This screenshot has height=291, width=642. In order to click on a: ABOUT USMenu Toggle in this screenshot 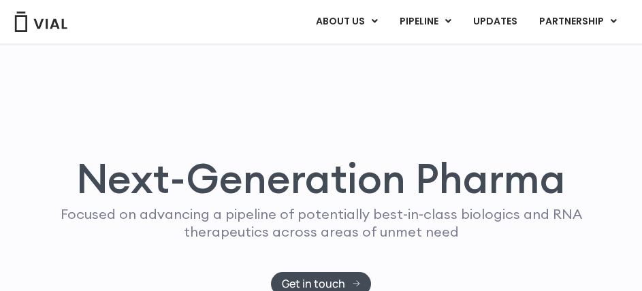, I will do `click(346, 22)`.